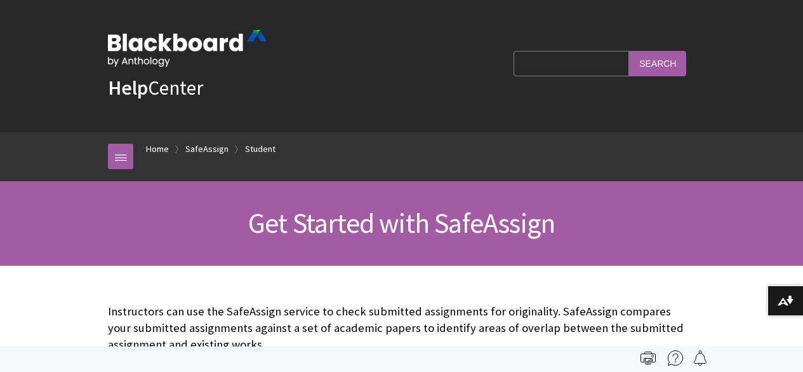  Describe the element at coordinates (648, 358) in the screenshot. I see `img: Print` at that location.